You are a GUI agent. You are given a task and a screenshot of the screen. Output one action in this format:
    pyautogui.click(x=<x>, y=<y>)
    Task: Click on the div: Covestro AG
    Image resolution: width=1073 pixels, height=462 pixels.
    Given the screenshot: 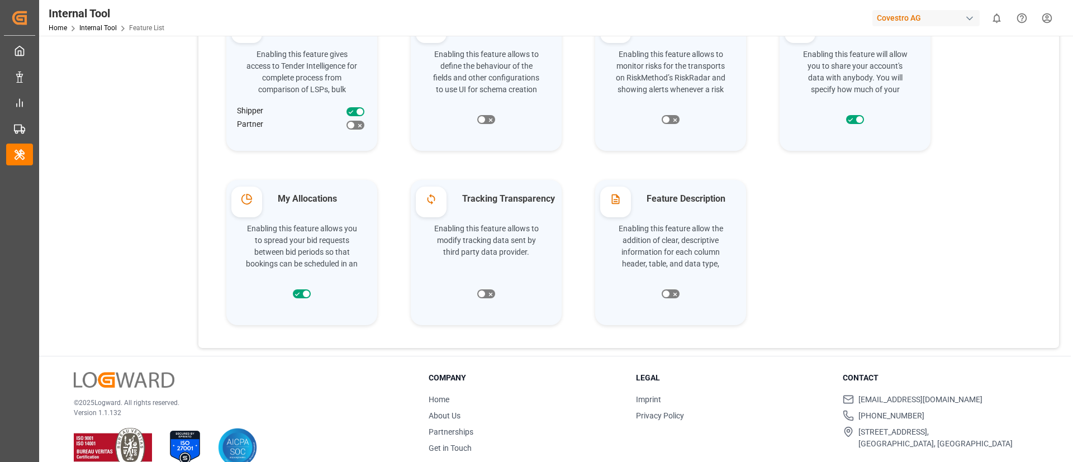 What is the action you would take?
    pyautogui.click(x=926, y=18)
    